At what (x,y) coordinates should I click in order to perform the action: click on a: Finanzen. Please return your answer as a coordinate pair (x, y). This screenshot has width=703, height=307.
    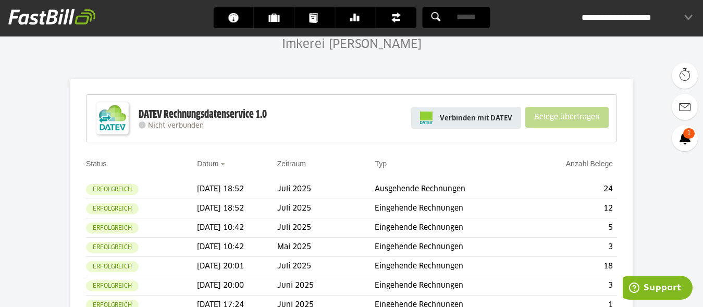
    Looking at the image, I should click on (395, 18).